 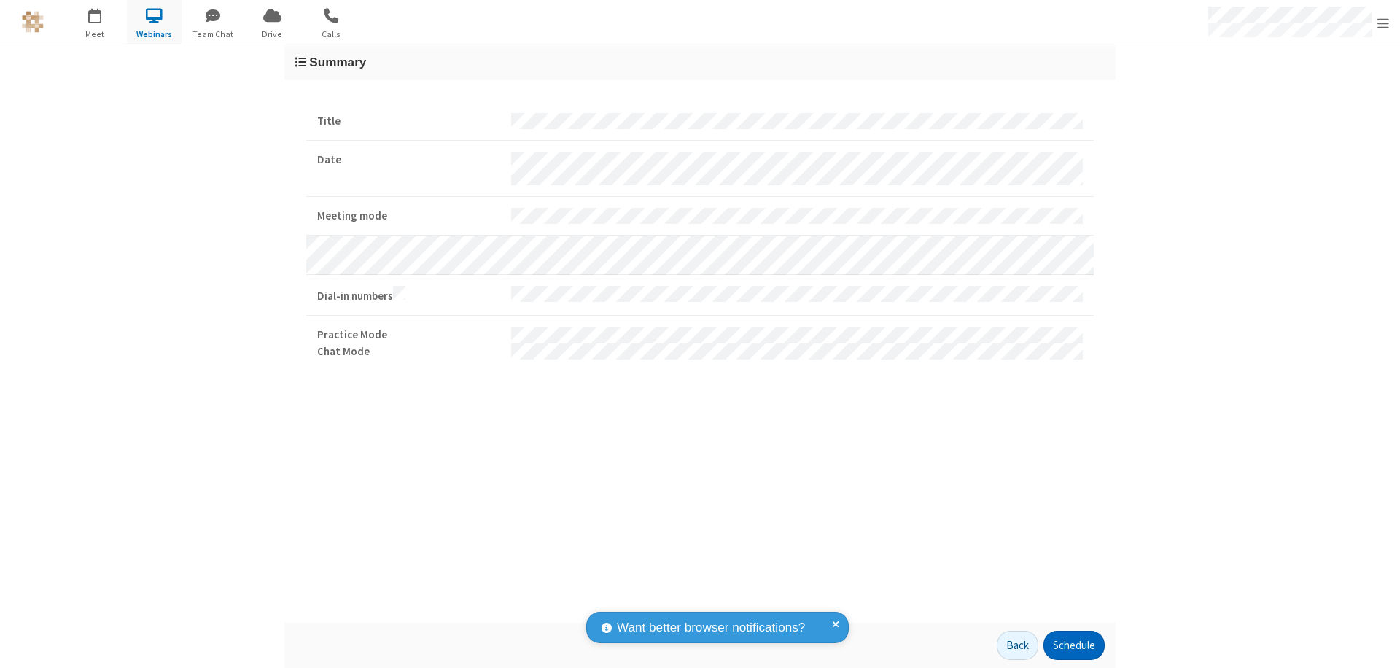 I want to click on strong: Dial-in numbers, so click(x=408, y=295).